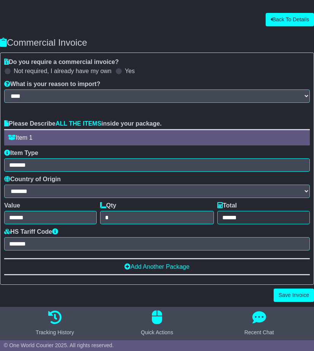 The image size is (314, 351). Describe the element at coordinates (31, 231) in the screenshot. I see `label: HS Tariff Code` at that location.